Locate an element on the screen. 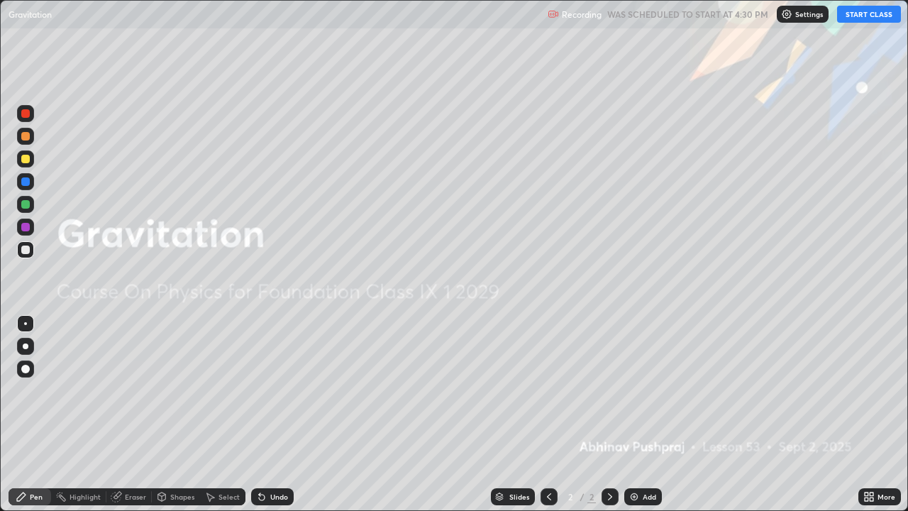 The height and width of the screenshot is (511, 908). div: Add is located at coordinates (649, 497).